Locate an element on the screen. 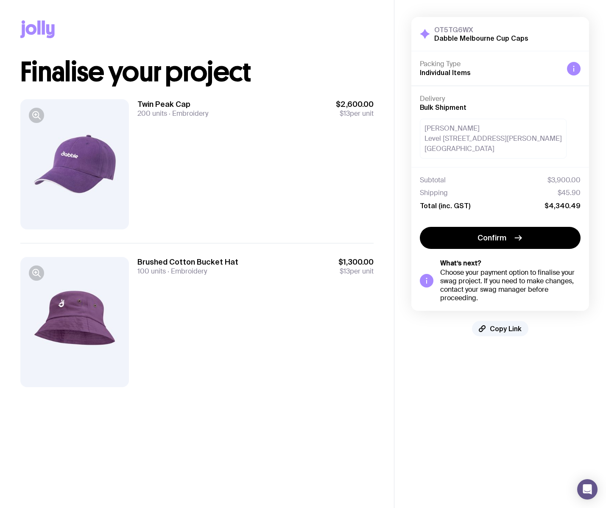 The image size is (606, 508). h3: OT5TG6WX is located at coordinates (481, 30).